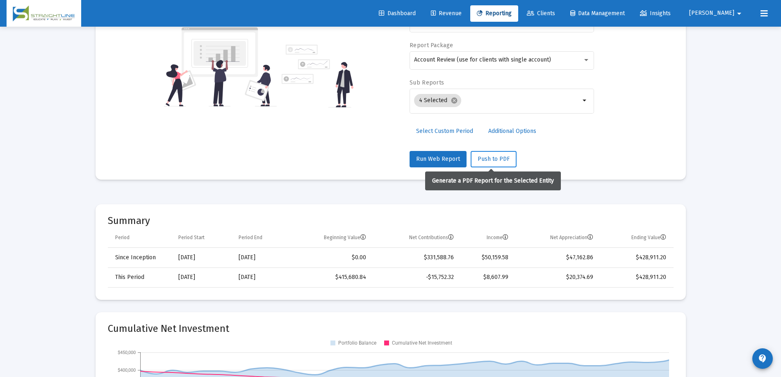 The image size is (781, 377). I want to click on div: Period End, so click(251, 237).